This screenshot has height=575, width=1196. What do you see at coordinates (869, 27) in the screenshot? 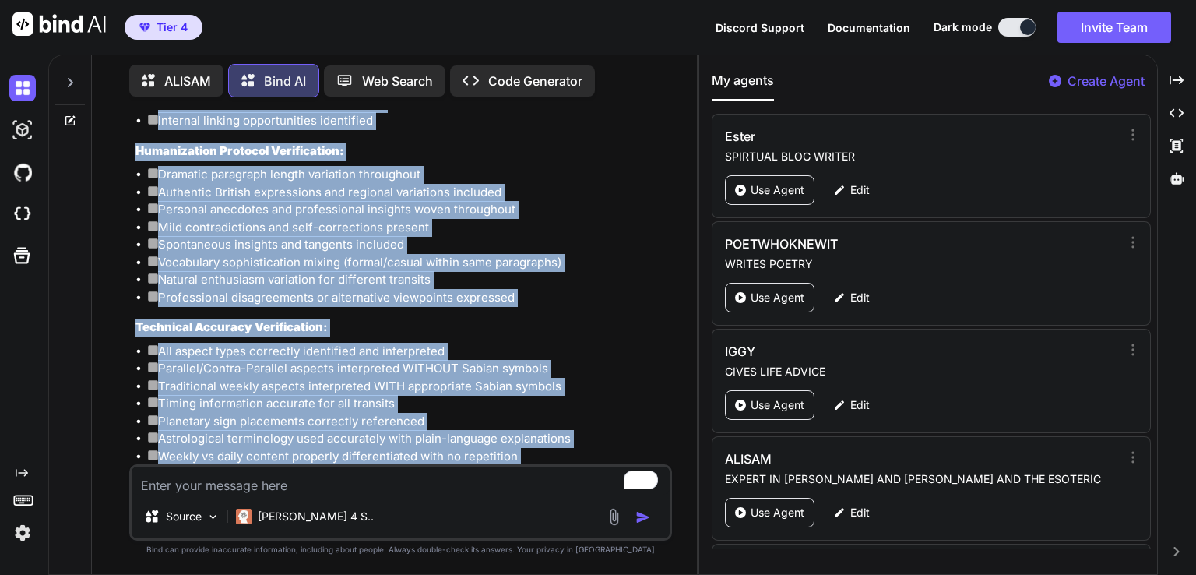
I see `button: Documentation` at bounding box center [869, 27].